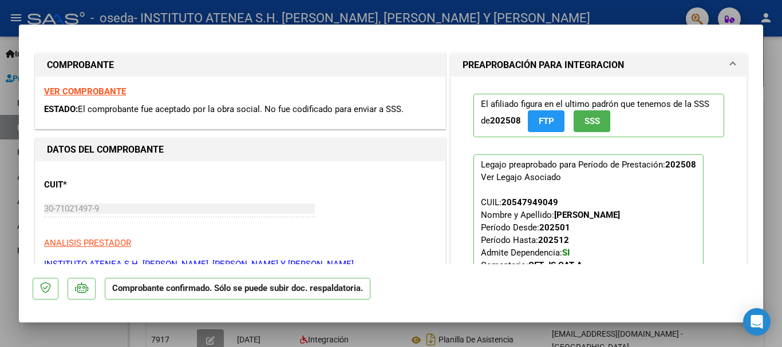 The height and width of the screenshot is (347, 782). Describe the element at coordinates (757, 322) in the screenshot. I see `div: Open Intercom Messenger` at that location.